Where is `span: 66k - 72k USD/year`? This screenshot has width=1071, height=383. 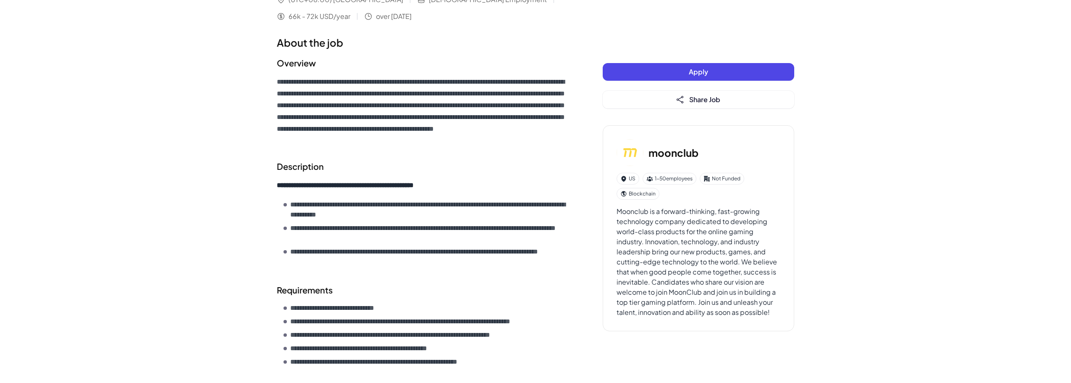
span: 66k - 72k USD/year is located at coordinates (319, 16).